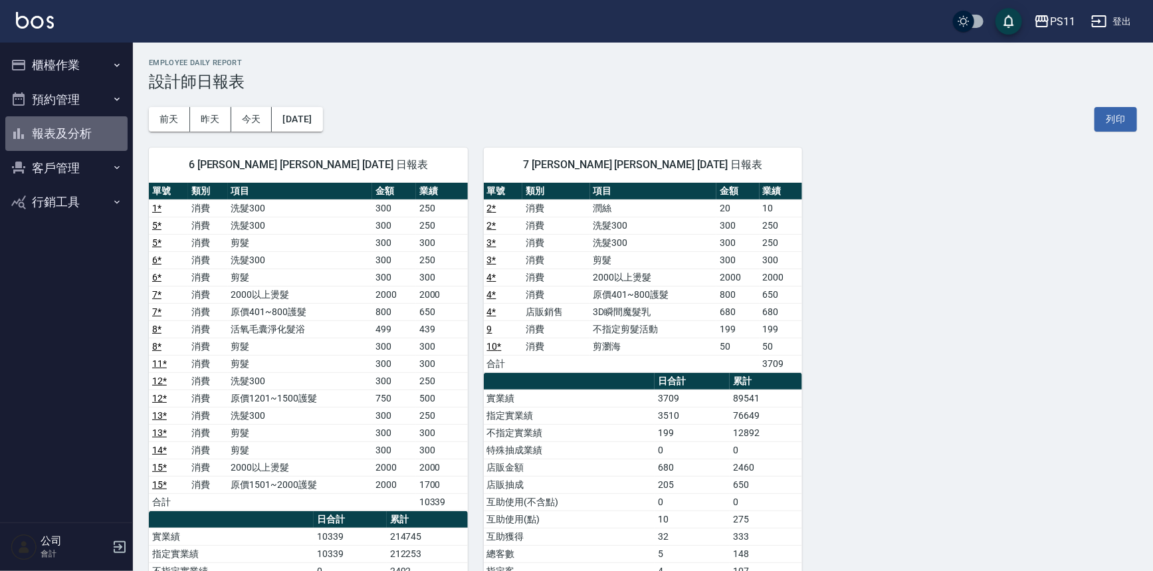 This screenshot has width=1153, height=571. What do you see at coordinates (442, 398) in the screenshot?
I see `td: 500` at bounding box center [442, 398].